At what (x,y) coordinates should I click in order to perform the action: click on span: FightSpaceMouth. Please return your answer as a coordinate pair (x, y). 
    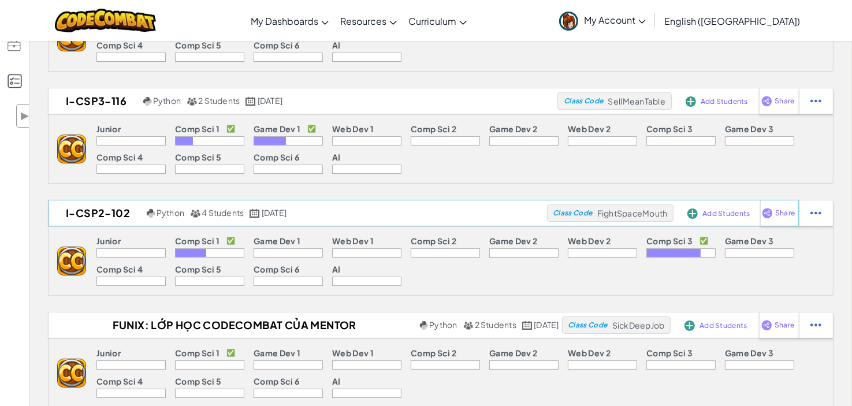
    Looking at the image, I should click on (633, 213).